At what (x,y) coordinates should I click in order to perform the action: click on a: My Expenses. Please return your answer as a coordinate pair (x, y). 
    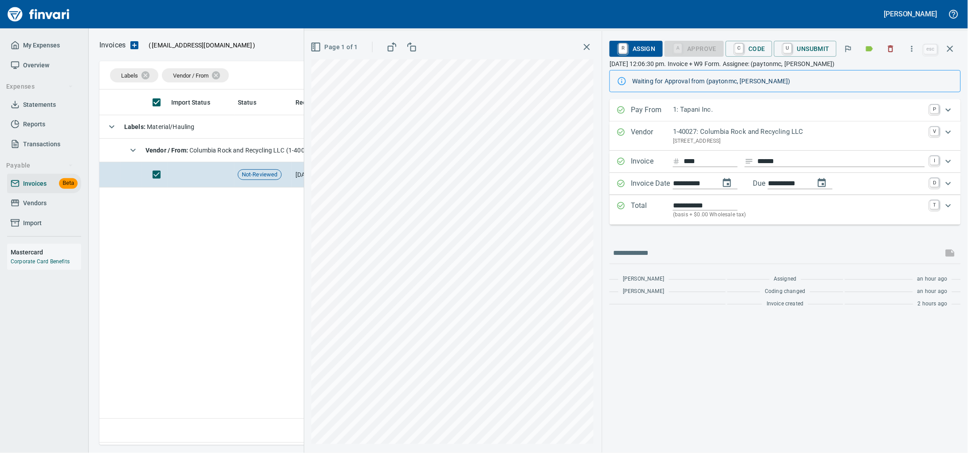
    Looking at the image, I should click on (44, 45).